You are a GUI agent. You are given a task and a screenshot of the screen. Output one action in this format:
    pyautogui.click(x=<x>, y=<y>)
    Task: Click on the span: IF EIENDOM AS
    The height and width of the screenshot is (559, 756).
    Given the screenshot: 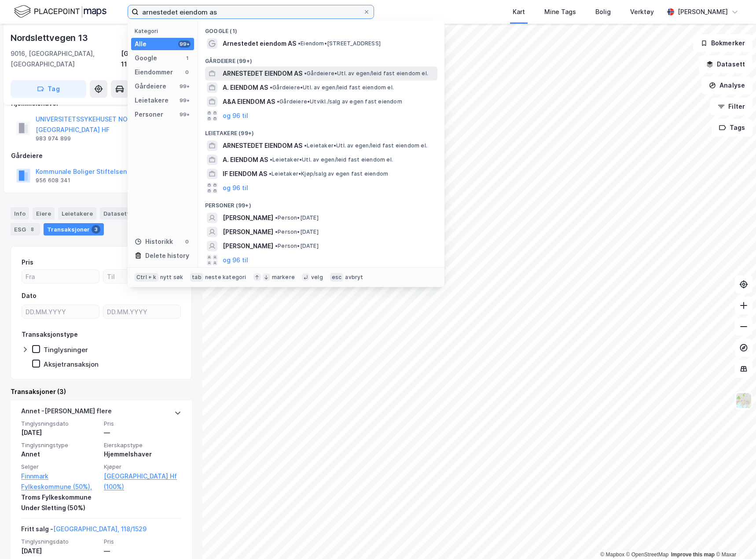 What is the action you would take?
    pyautogui.click(x=245, y=174)
    